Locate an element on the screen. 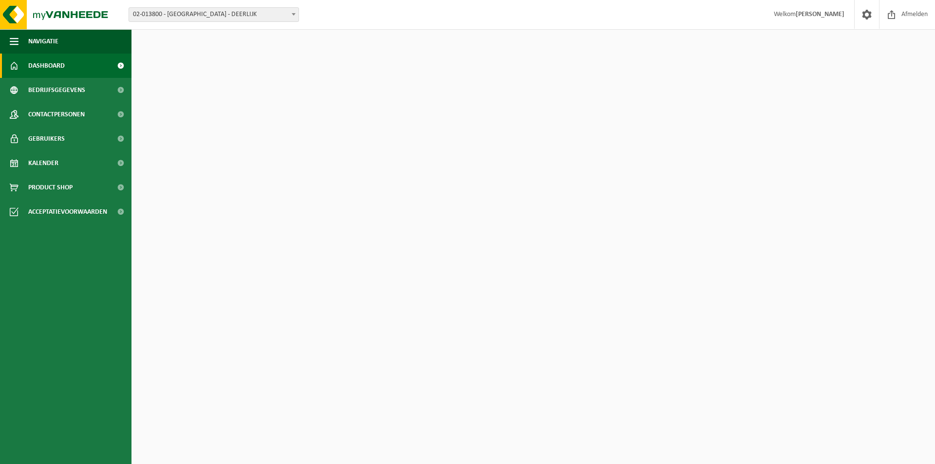 The height and width of the screenshot is (464, 935). span: 02-013800 - BLUE WOODS HOTEL - DEERLIJK is located at coordinates (214, 15).